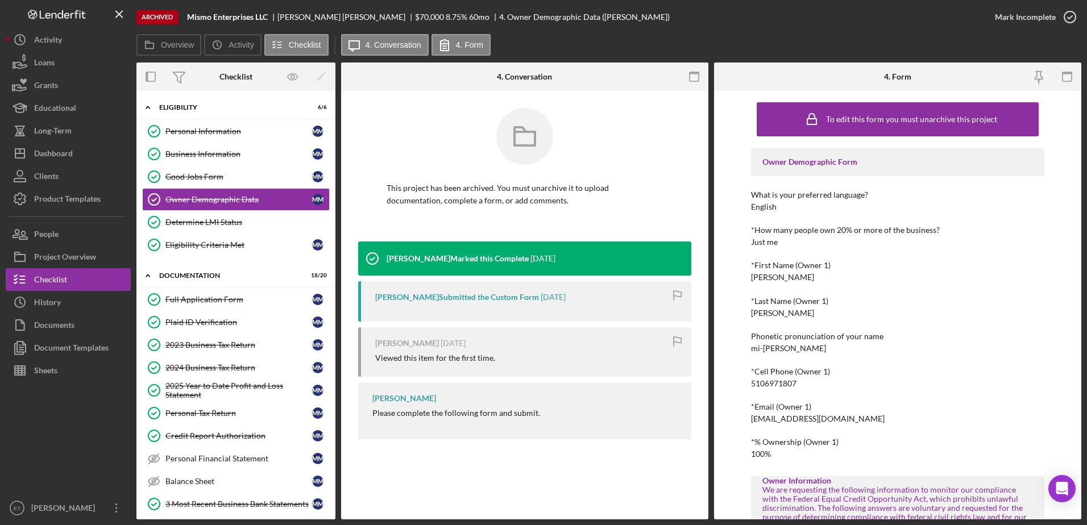 The width and height of the screenshot is (1087, 525). What do you see at coordinates (239, 322) in the screenshot?
I see `div: Plaid ID Verification` at bounding box center [239, 322].